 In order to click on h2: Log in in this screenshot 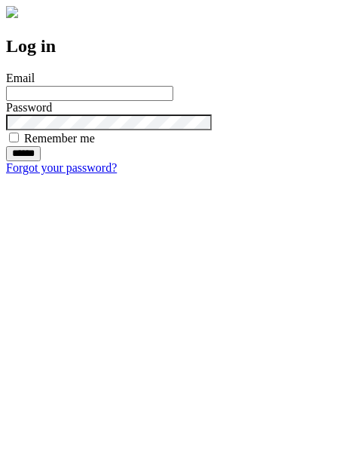, I will do `click(169, 46)`.